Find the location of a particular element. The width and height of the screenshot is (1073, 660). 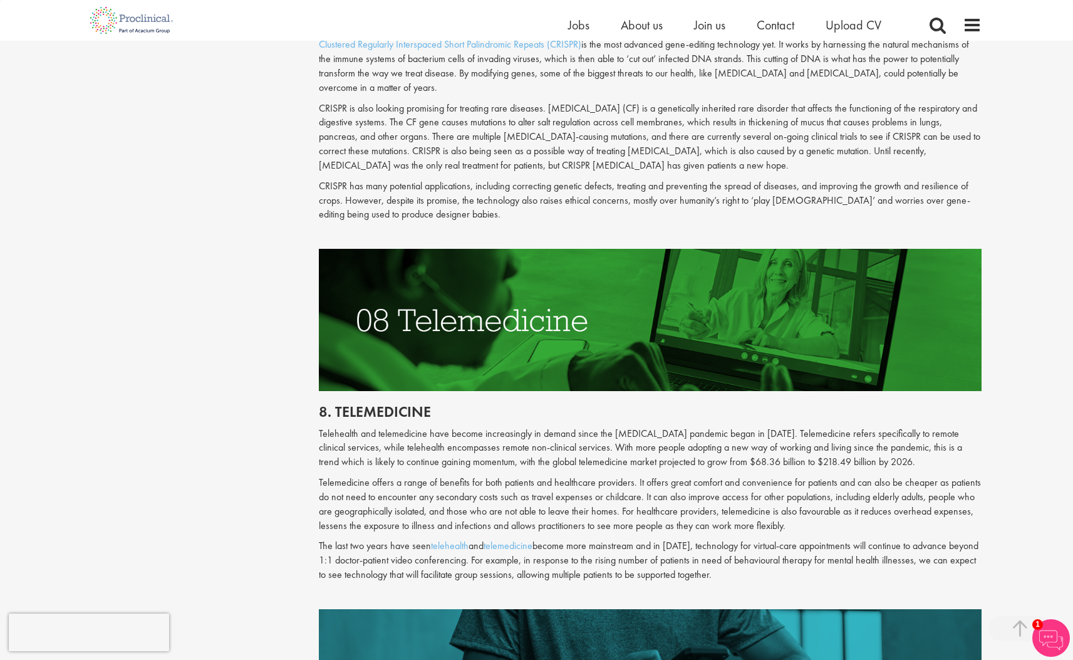

p: is the most advanced gene-editing technology yet. It works by harnessing the natural mechanisms o... is located at coordinates (650, 66).